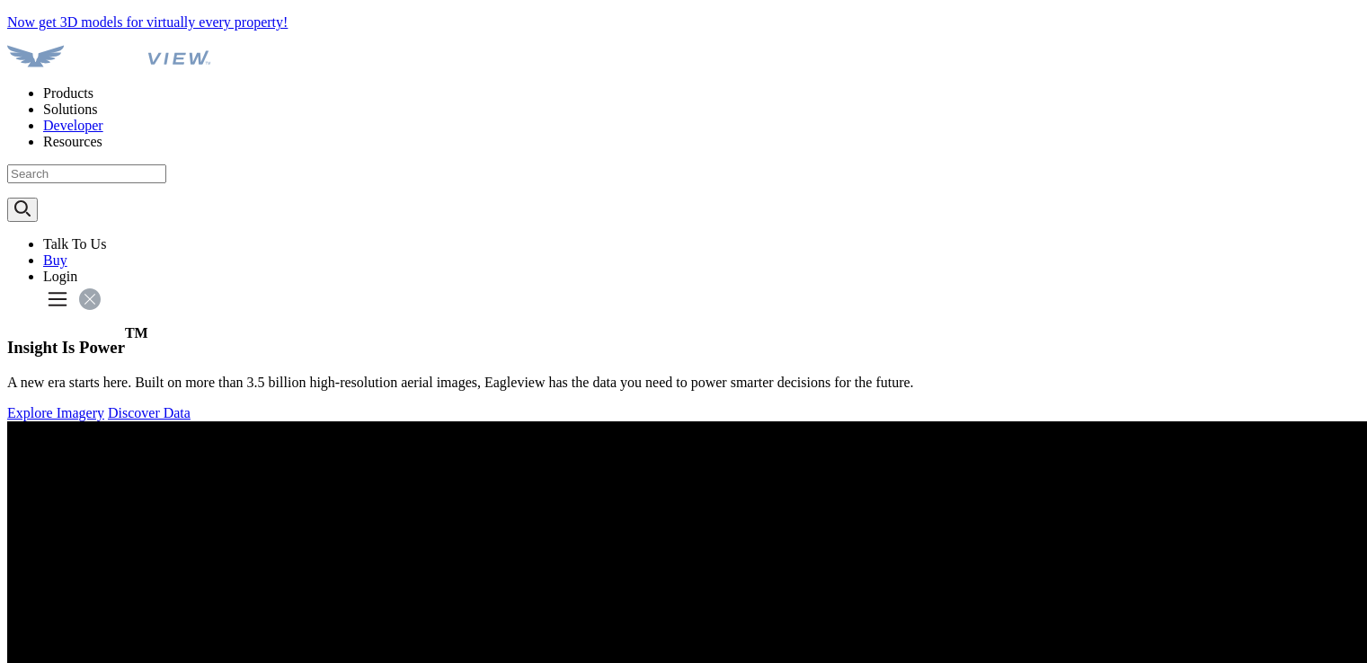 The width and height of the screenshot is (1367, 663). What do you see at coordinates (683, 383) in the screenshot?
I see `p: A new era starts here. Built on more than 3.5 billion high-resolution aerial images, Eagleview ha...` at bounding box center [683, 383].